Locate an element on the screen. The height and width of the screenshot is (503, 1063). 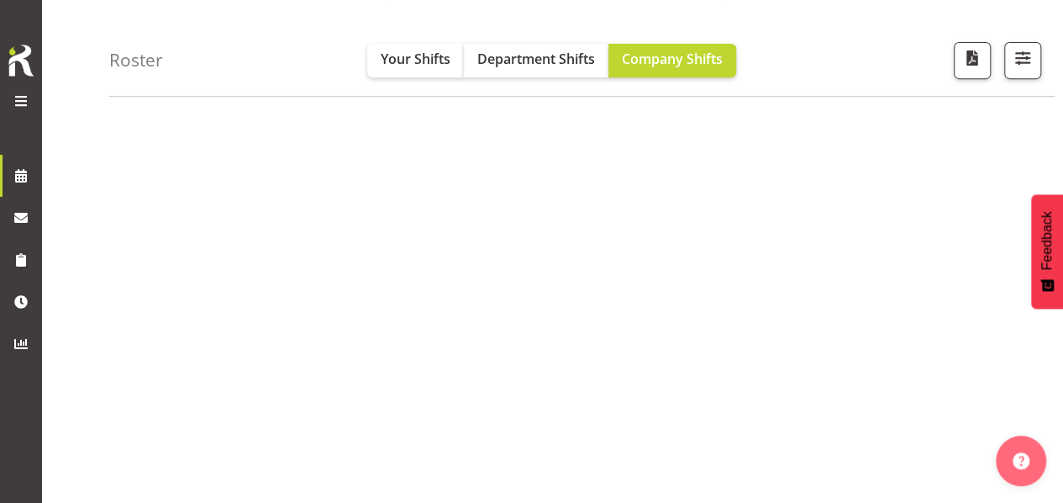
button: Download a PDF of the roster according to the set date range. is located at coordinates (973, 61).